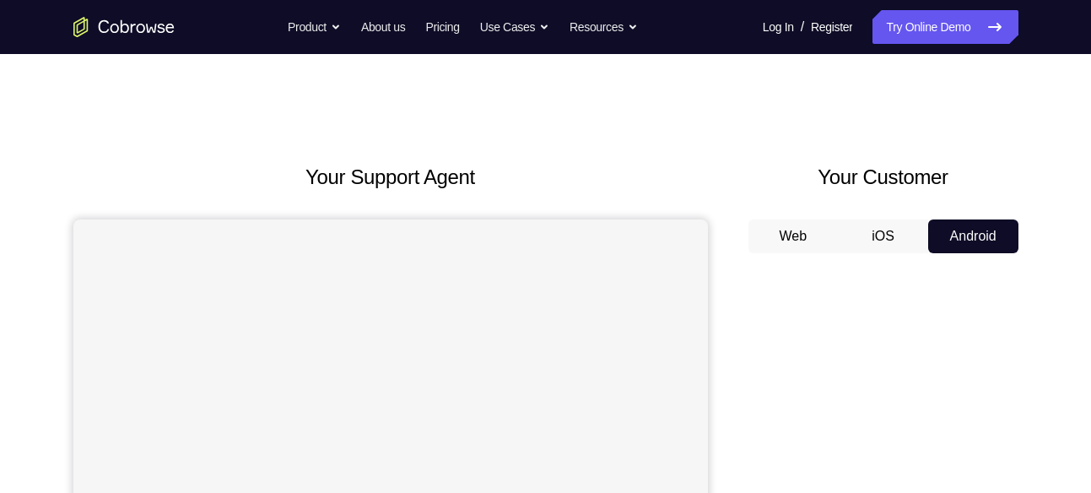 The width and height of the screenshot is (1091, 493). What do you see at coordinates (945, 27) in the screenshot?
I see `a: Try Online Demo` at bounding box center [945, 27].